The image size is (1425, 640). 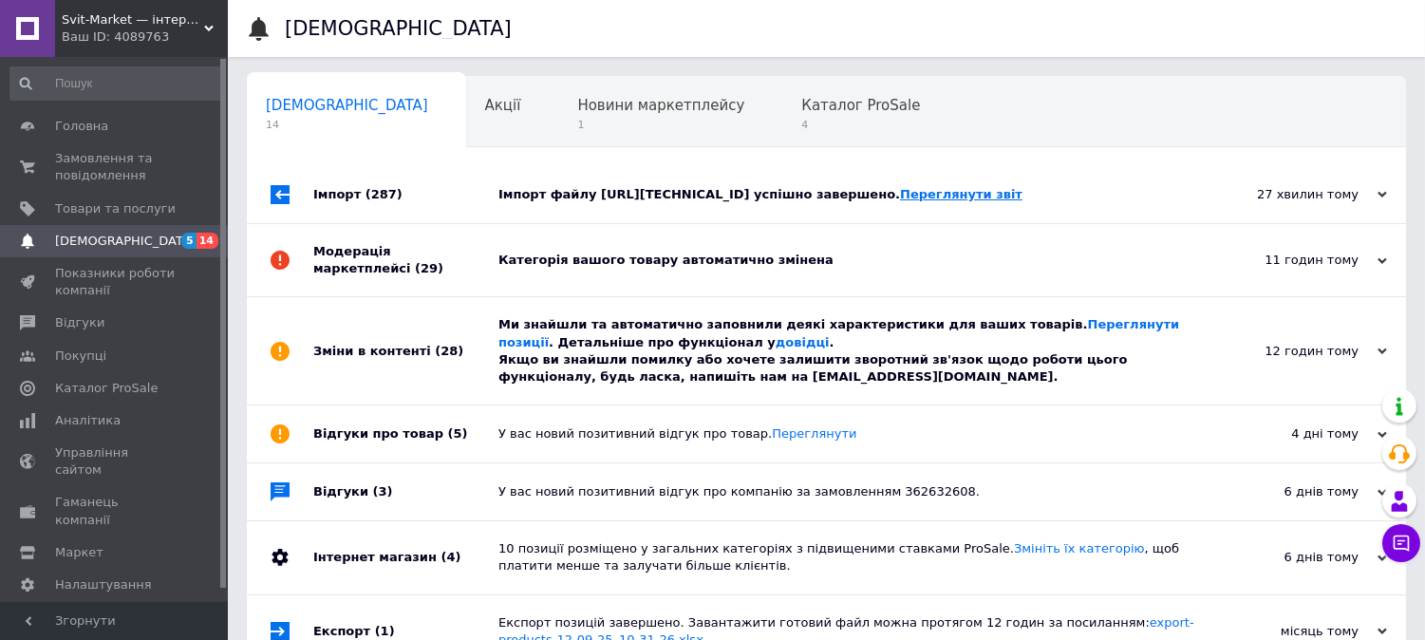 What do you see at coordinates (503, 105) in the screenshot?
I see `span: Акції` at bounding box center [503, 105].